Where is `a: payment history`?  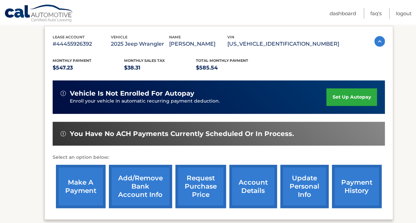 a: payment history is located at coordinates (357, 186).